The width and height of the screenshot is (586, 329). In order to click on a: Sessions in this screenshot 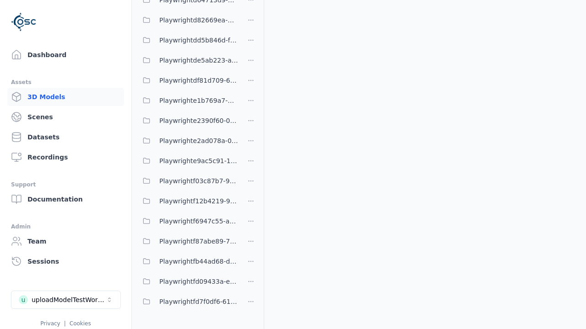, I will do `click(65, 262)`.